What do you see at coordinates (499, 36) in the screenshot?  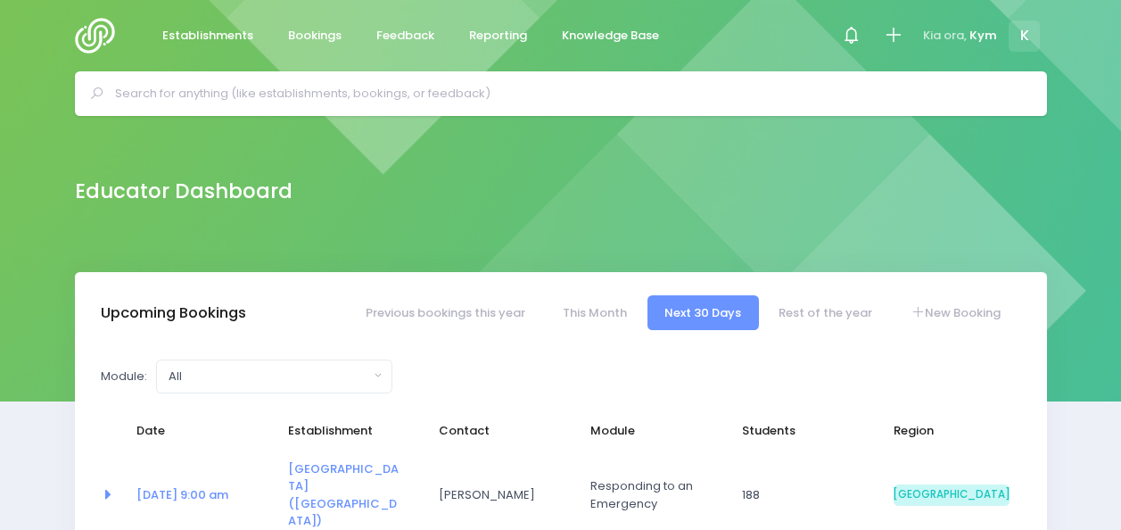 I see `a: Reporting` at bounding box center [499, 36].